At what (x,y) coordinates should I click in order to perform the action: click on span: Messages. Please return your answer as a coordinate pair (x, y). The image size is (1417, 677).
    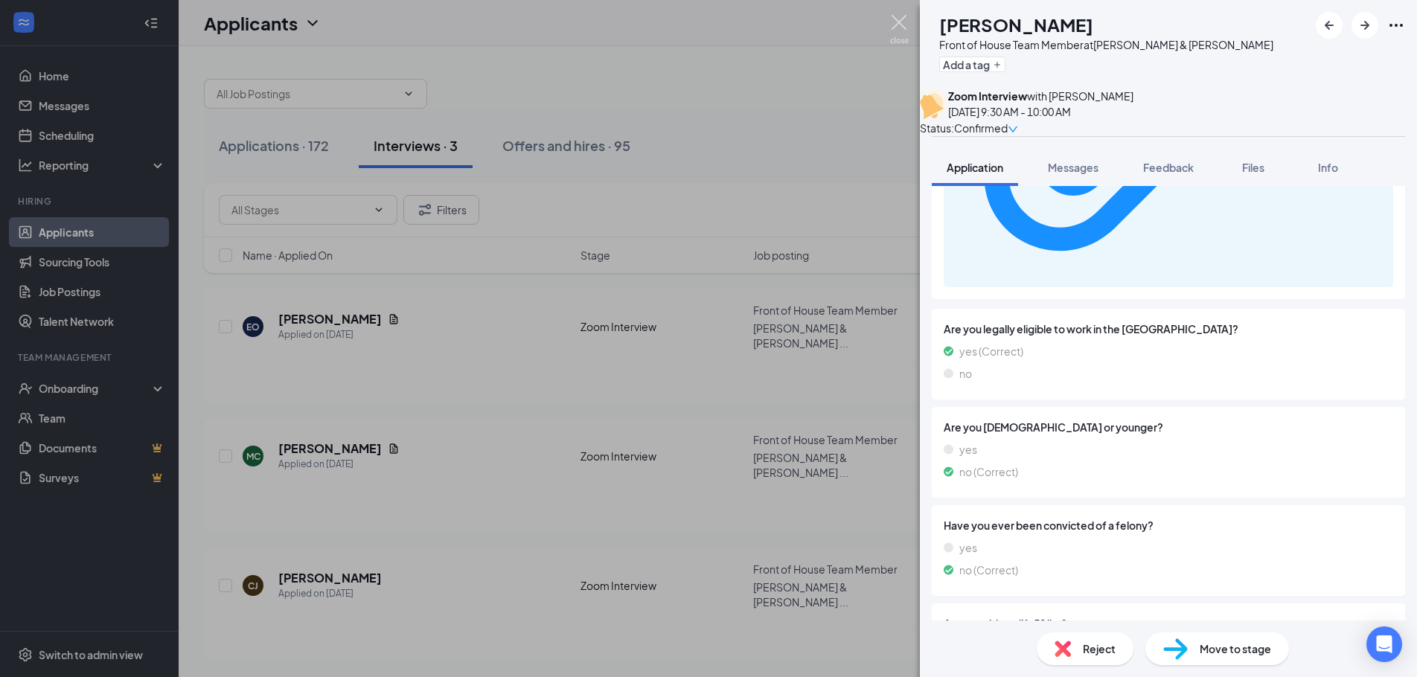
    Looking at the image, I should click on (1073, 167).